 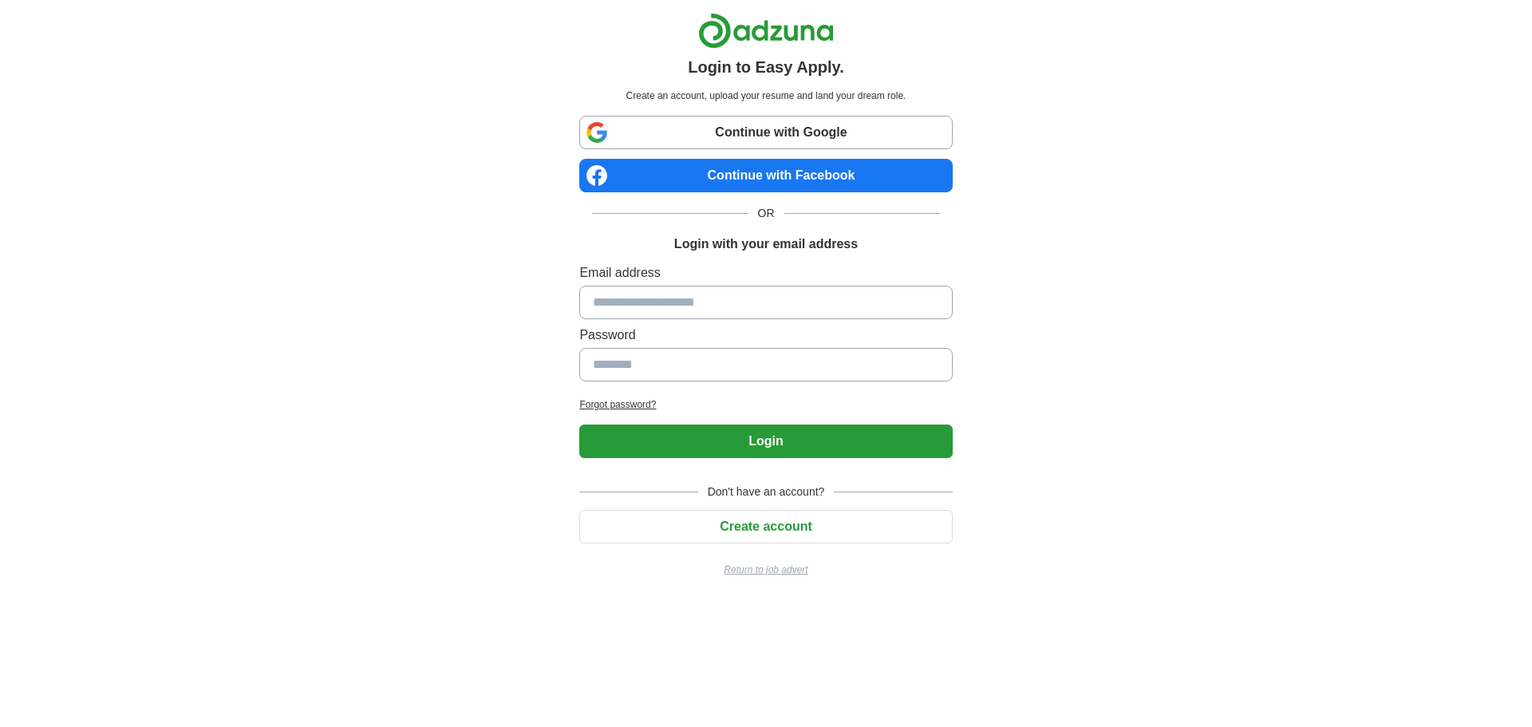 What do you see at coordinates (766, 213) in the screenshot?
I see `span: OR` at bounding box center [766, 213].